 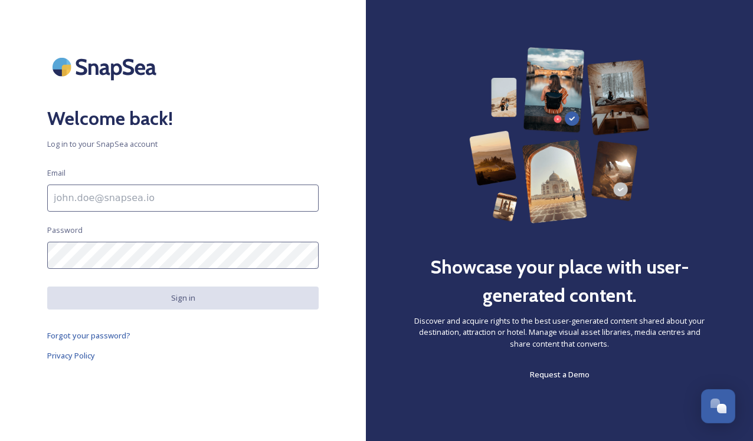 What do you see at coordinates (183, 298) in the screenshot?
I see `button: Sign in` at bounding box center [183, 298].